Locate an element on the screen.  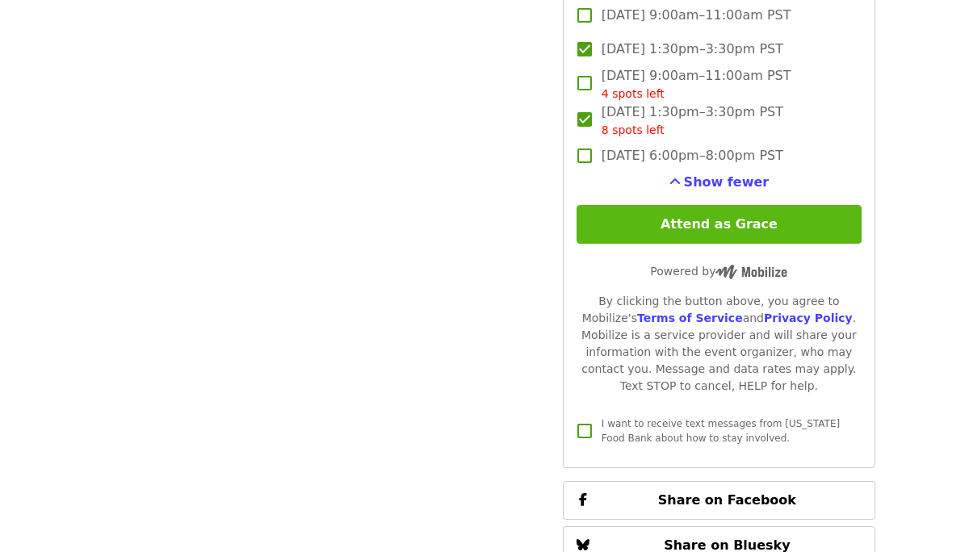
button: Attend as Grace is located at coordinates (719, 224).